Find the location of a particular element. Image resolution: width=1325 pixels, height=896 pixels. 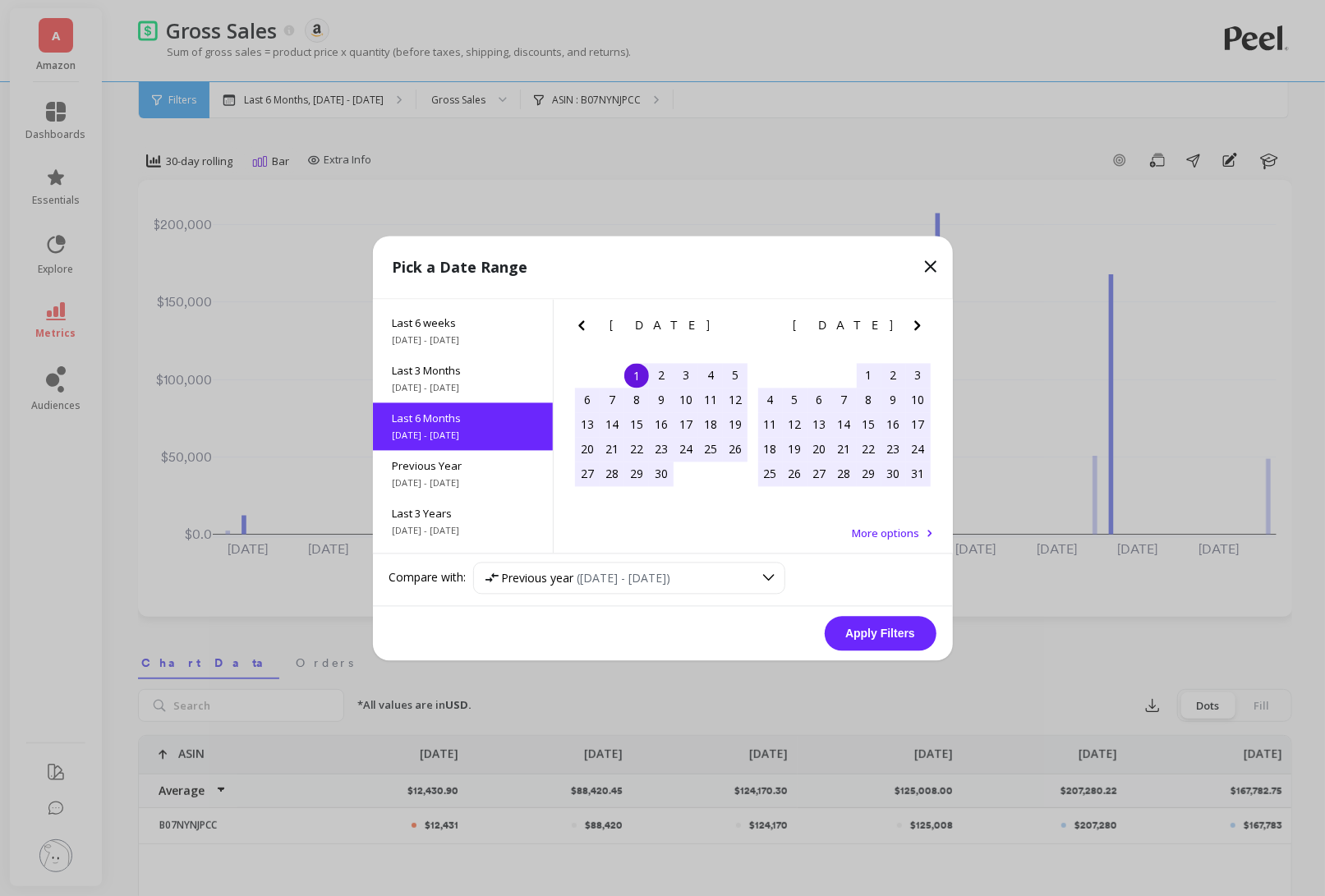

div: Choose Monday, May 5th, 2025 is located at coordinates (795, 400).